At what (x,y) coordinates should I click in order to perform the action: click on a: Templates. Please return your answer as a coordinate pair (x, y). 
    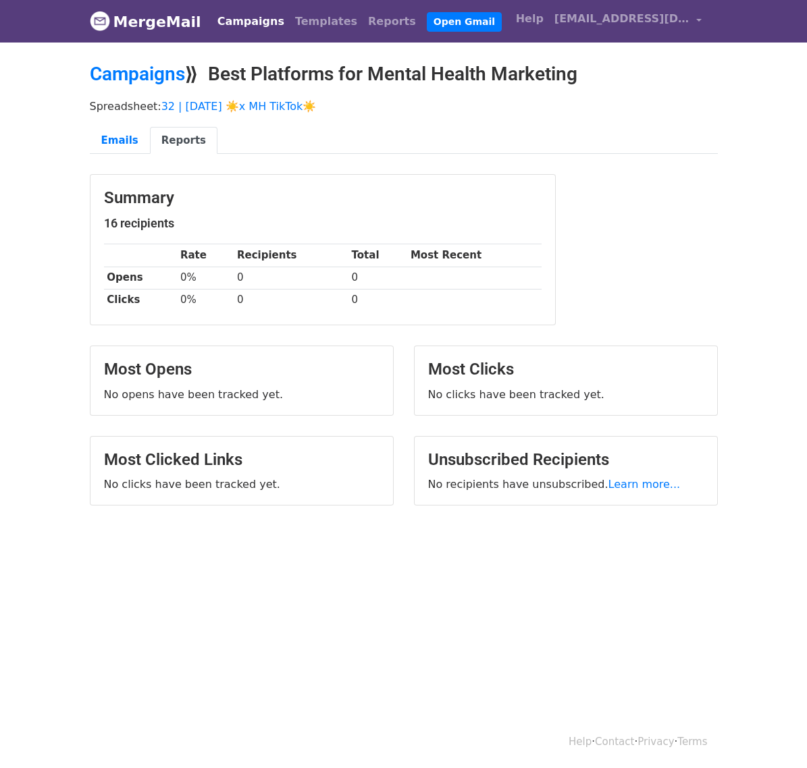
    Looking at the image, I should click on (326, 22).